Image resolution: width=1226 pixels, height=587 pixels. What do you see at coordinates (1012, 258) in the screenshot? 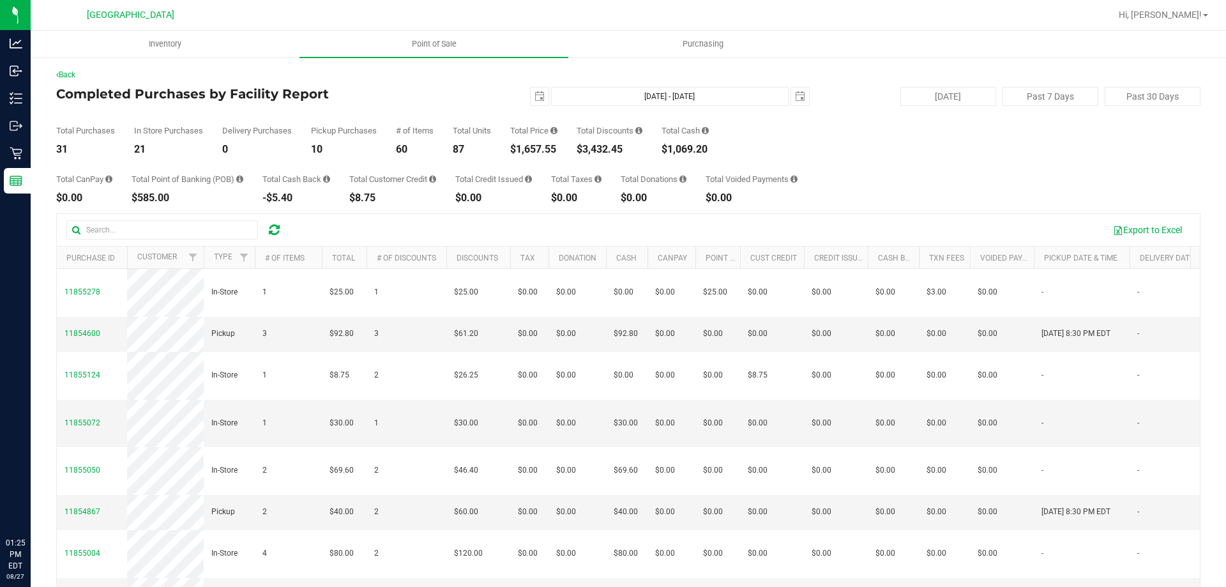
I see `a: Voided Payment` at bounding box center [1012, 258].